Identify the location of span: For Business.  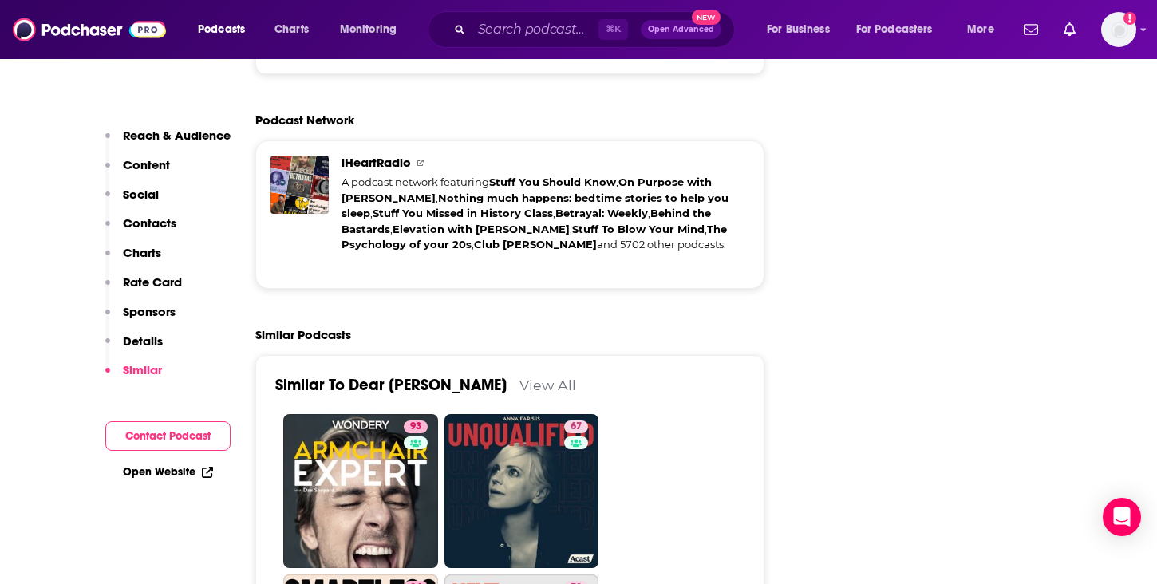
(798, 30).